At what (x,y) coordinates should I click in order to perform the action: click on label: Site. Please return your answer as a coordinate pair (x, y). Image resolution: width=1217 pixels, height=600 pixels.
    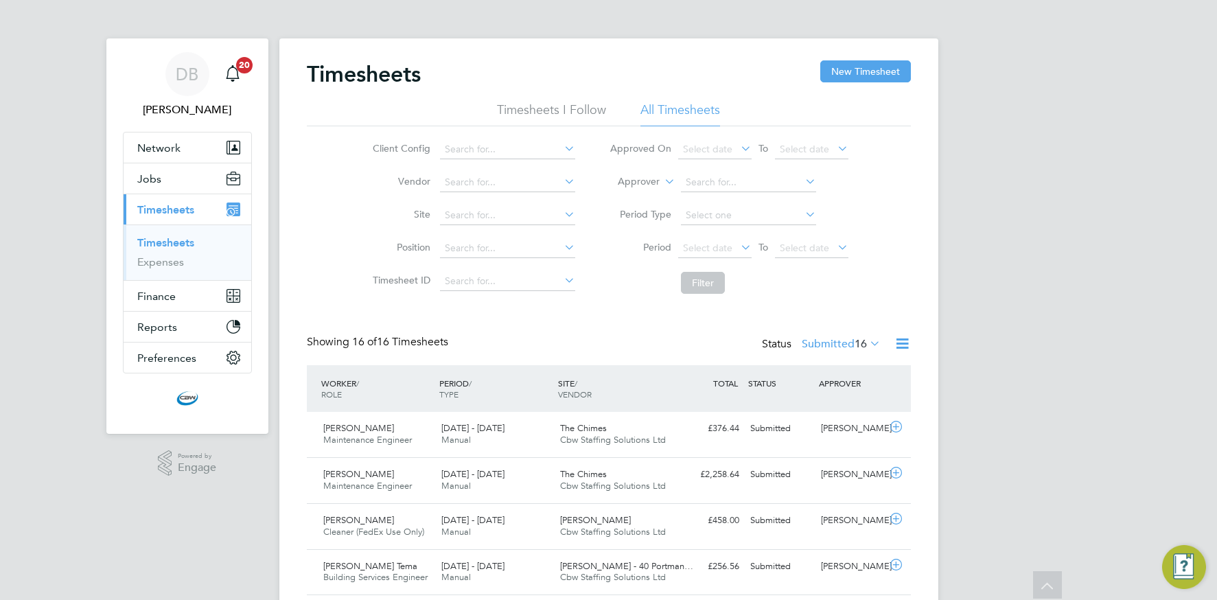
    Looking at the image, I should click on (399, 214).